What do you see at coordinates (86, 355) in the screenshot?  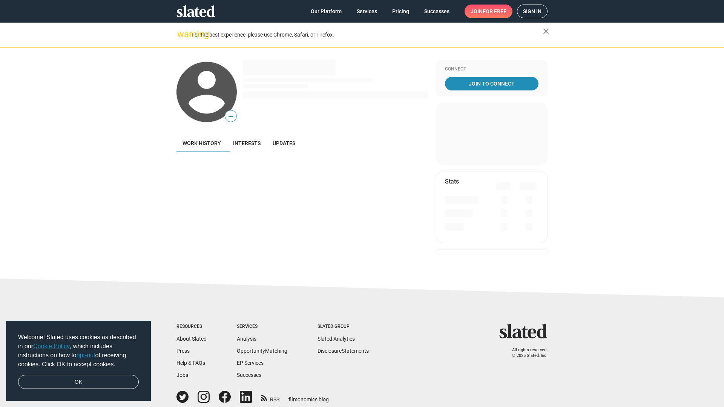 I see `a: opt-out` at bounding box center [86, 355].